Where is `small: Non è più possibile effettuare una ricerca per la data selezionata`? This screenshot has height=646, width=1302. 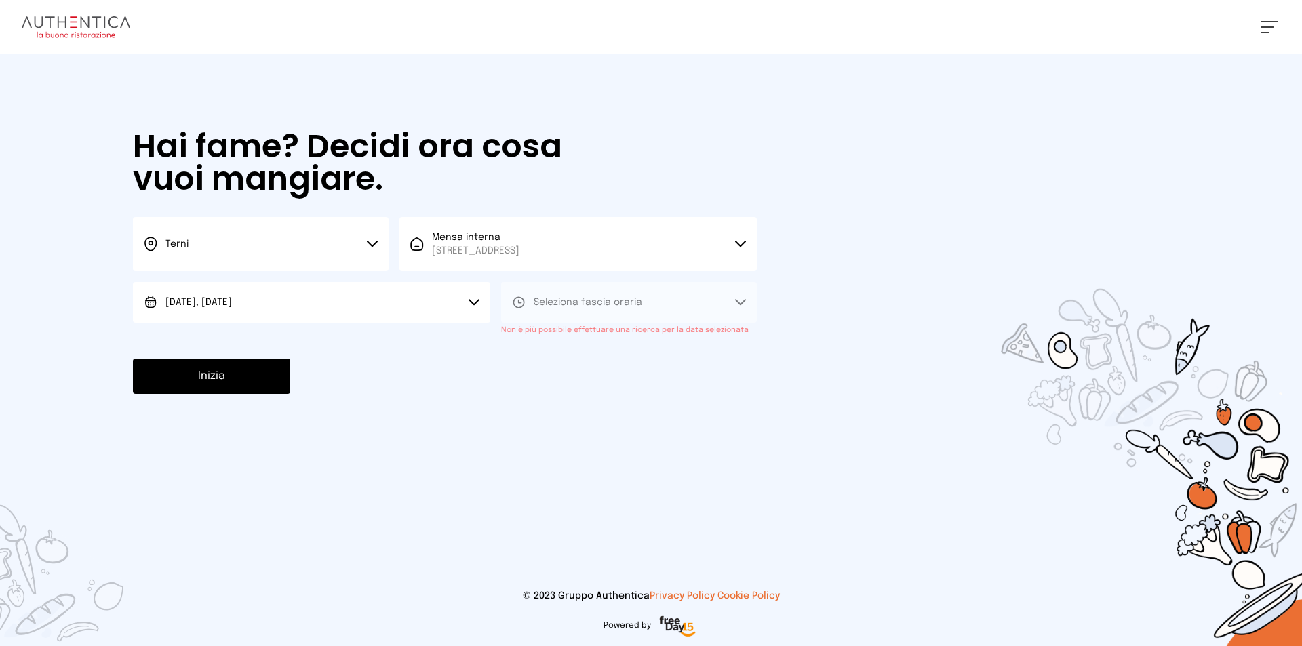
small: Non è più possibile effettuare una ricerca per la data selezionata is located at coordinates (625, 330).